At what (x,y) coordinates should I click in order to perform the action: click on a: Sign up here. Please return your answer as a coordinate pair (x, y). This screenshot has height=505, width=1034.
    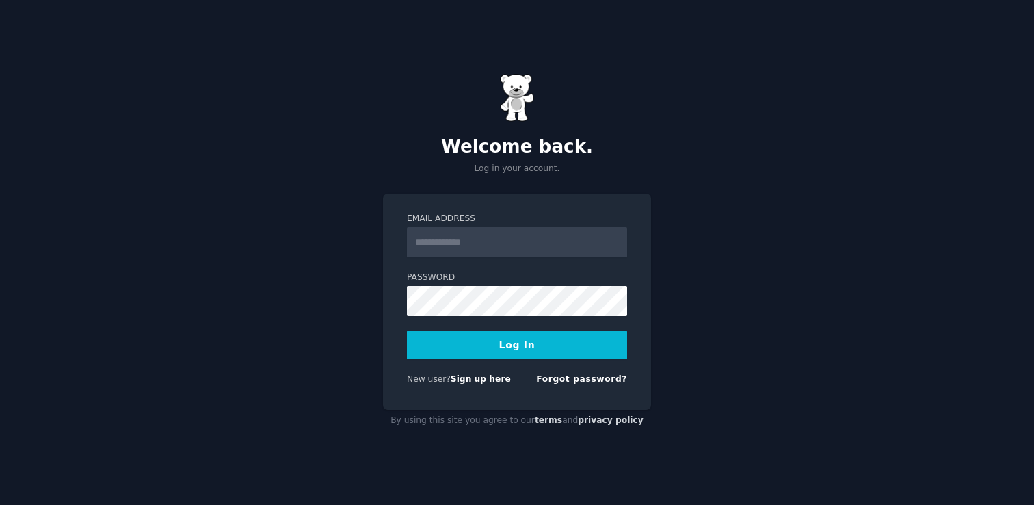
    Looking at the image, I should click on (481, 379).